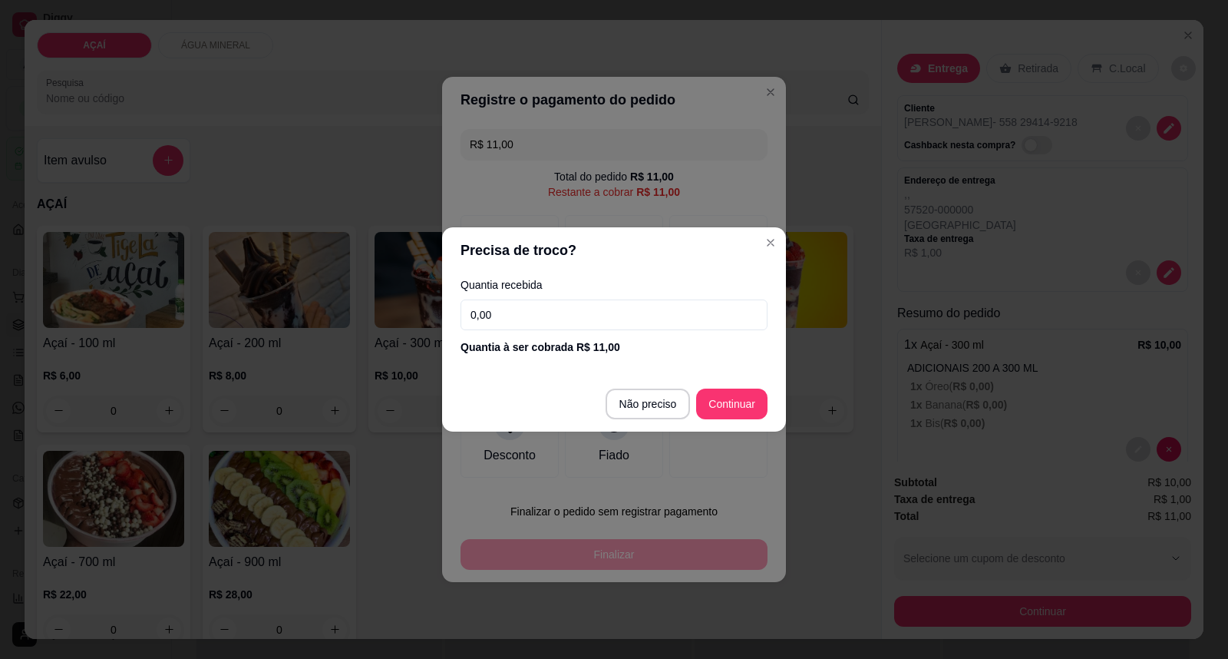 Image resolution: width=1228 pixels, height=659 pixels. What do you see at coordinates (614, 250) in the screenshot?
I see `header: Precisa de troco?` at bounding box center [614, 250].